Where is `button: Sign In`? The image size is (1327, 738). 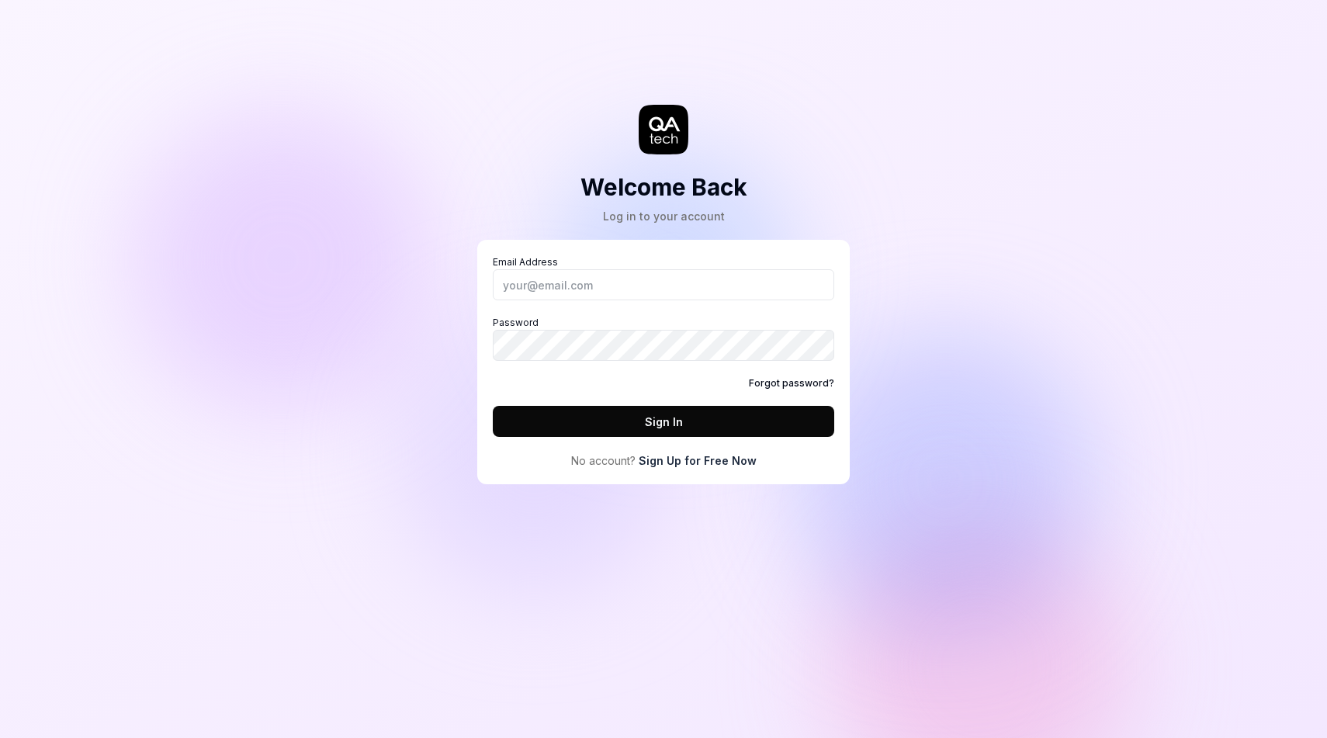 button: Sign In is located at coordinates (663, 421).